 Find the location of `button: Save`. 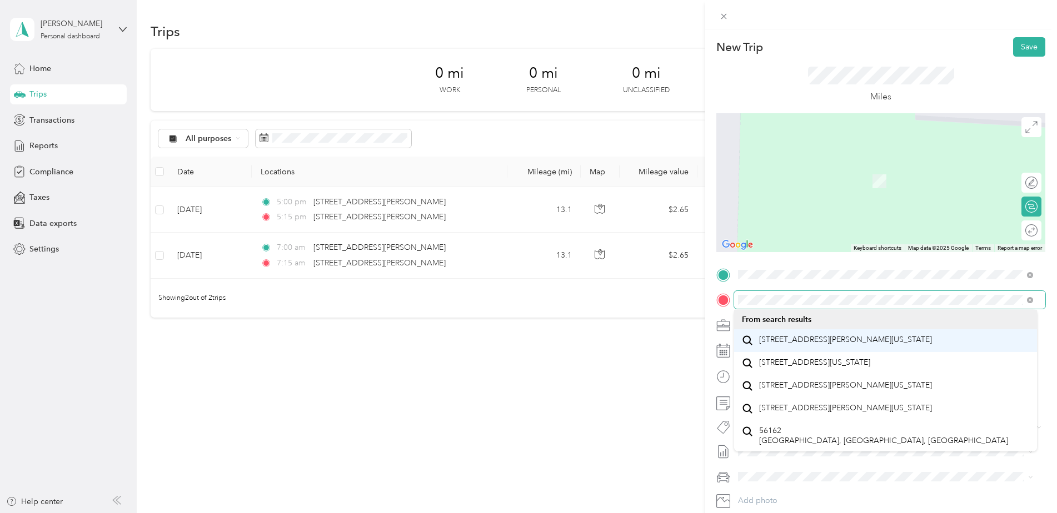

button: Save is located at coordinates (1029, 47).